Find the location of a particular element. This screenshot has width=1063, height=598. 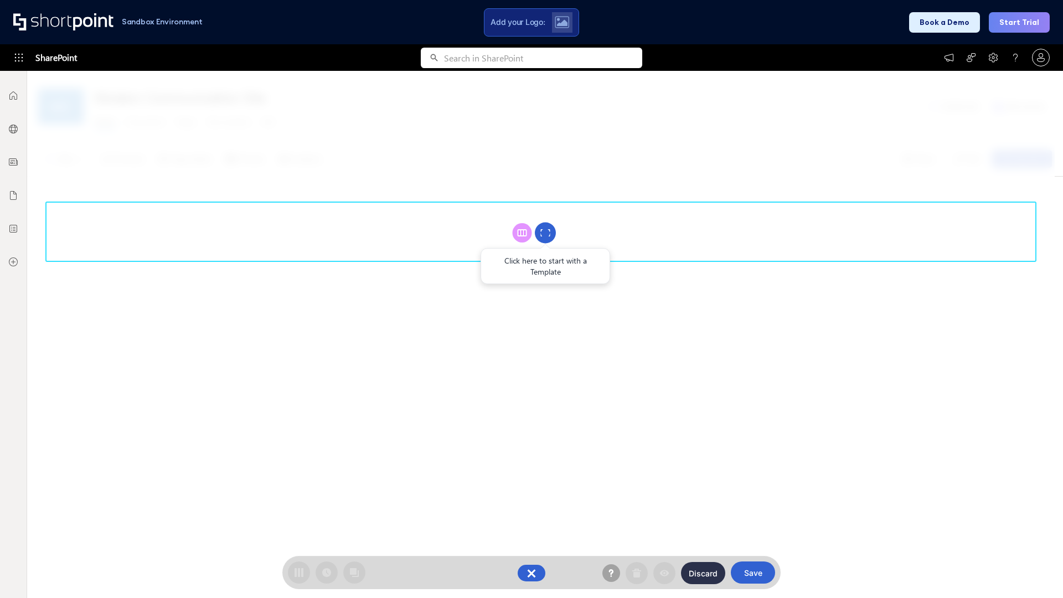

button: Book a Demo is located at coordinates (944, 22).